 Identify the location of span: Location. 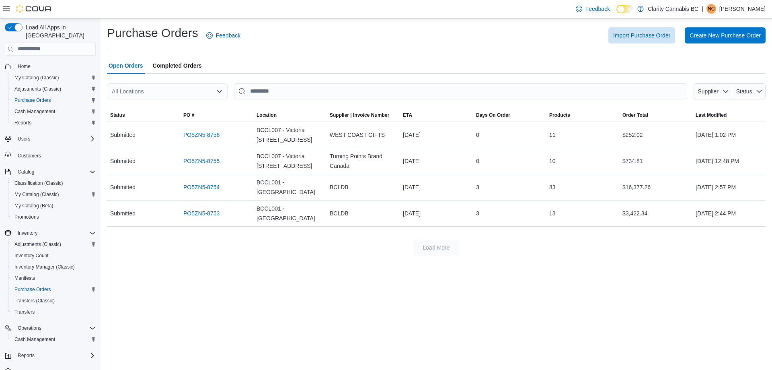
(267, 115).